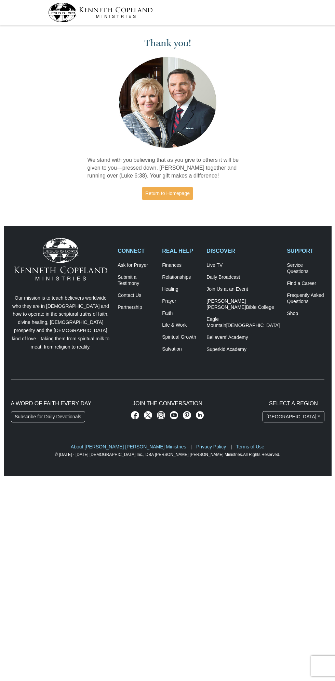 This screenshot has width=335, height=681. Describe the element at coordinates (168, 102) in the screenshot. I see `img: Kenneth and Gloria` at that location.